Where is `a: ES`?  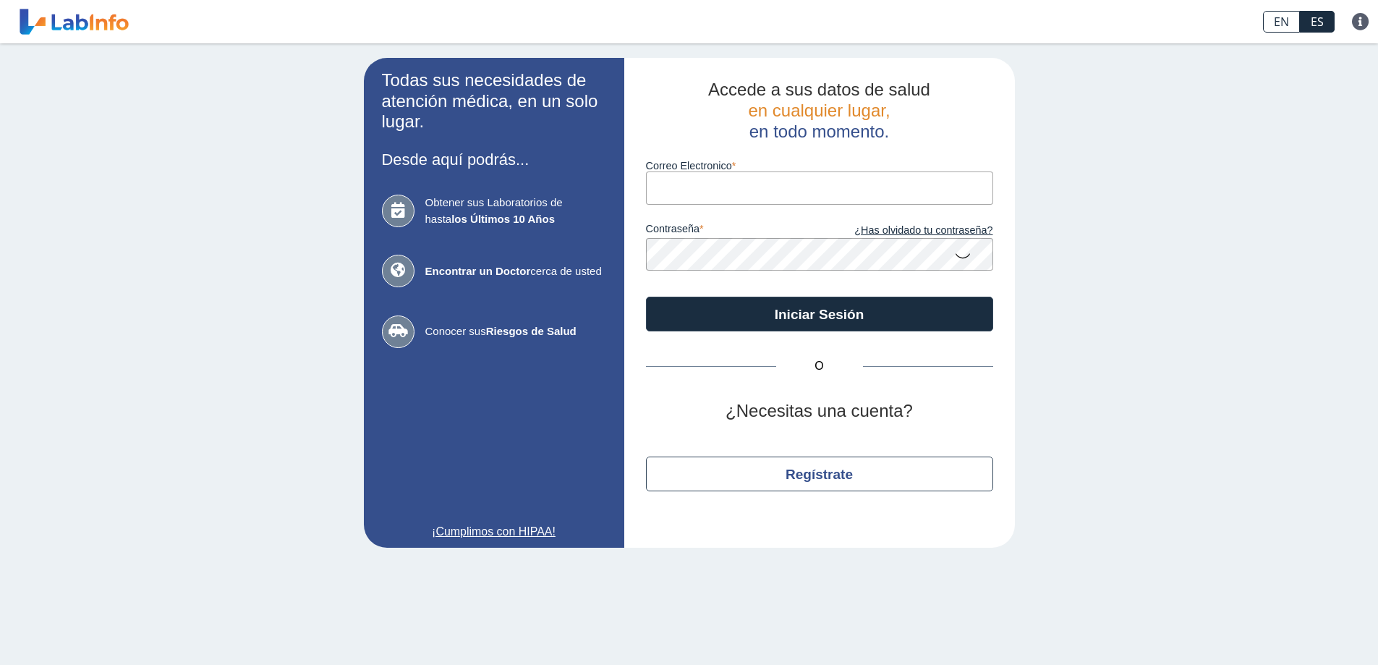 a: ES is located at coordinates (1317, 22).